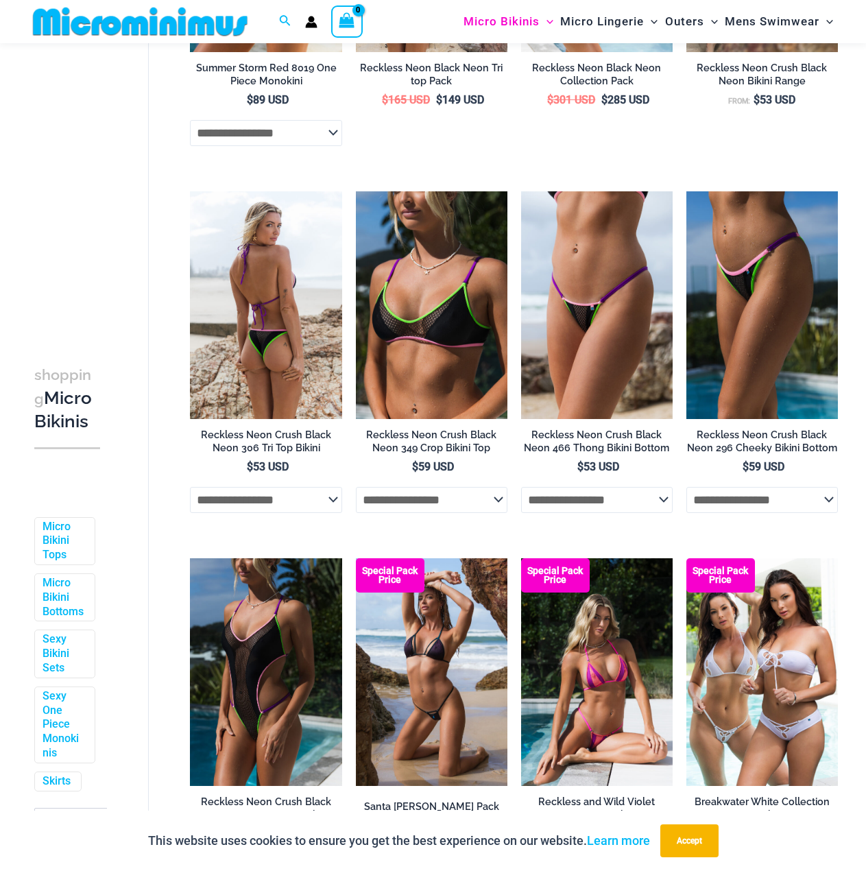  Describe the element at coordinates (597, 672) in the screenshot. I see `a: Reckless and Wild Violet Sunset 306 Top 466 Bottom 06 Reckless and Wild Violet Sunset 306 Top 466...` at that location.